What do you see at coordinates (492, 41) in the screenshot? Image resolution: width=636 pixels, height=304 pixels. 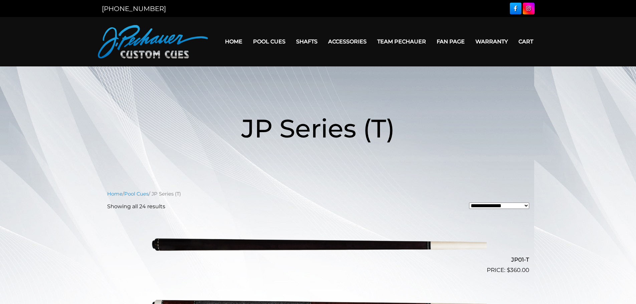 I see `a: Warranty` at bounding box center [492, 41].